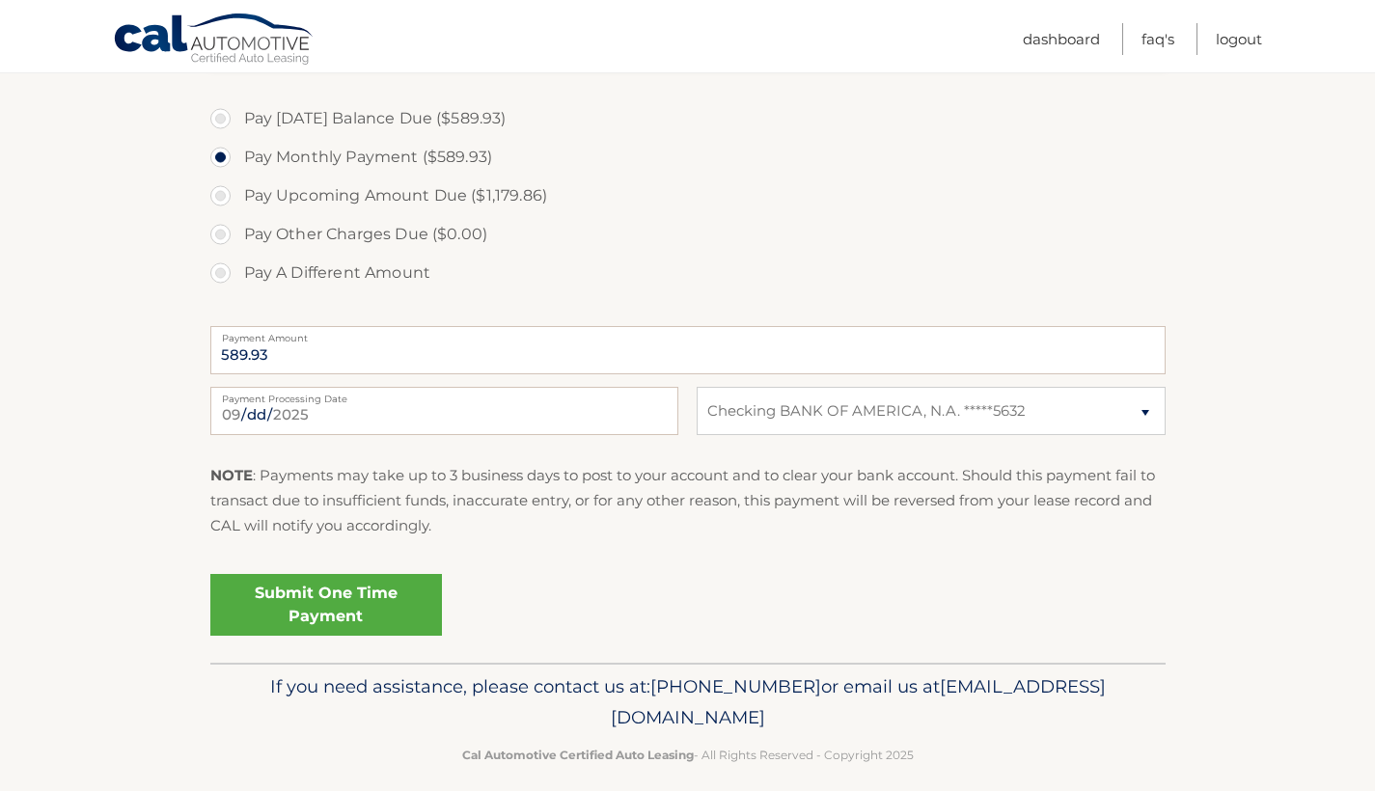  What do you see at coordinates (688, 755) in the screenshot?
I see `p: - All Rights Reserved - Copyright 2025` at bounding box center [688, 755].